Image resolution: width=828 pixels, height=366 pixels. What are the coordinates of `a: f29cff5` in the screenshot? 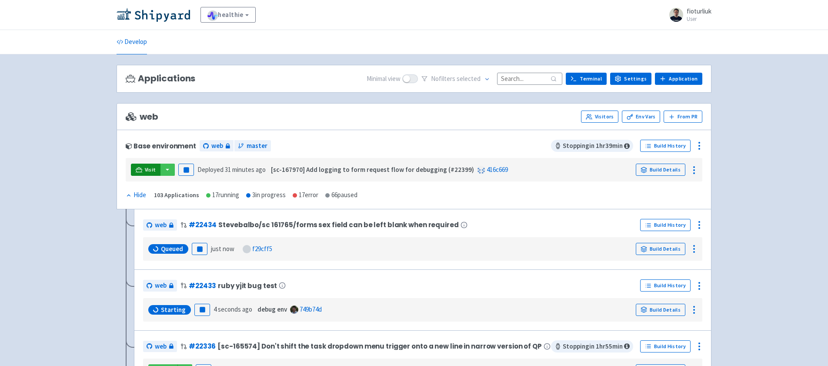 It's located at (262, 248).